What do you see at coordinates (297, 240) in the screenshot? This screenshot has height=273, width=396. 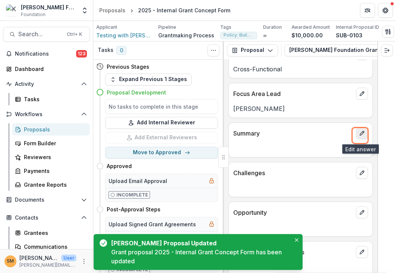 I see `button: Close` at bounding box center [297, 240].